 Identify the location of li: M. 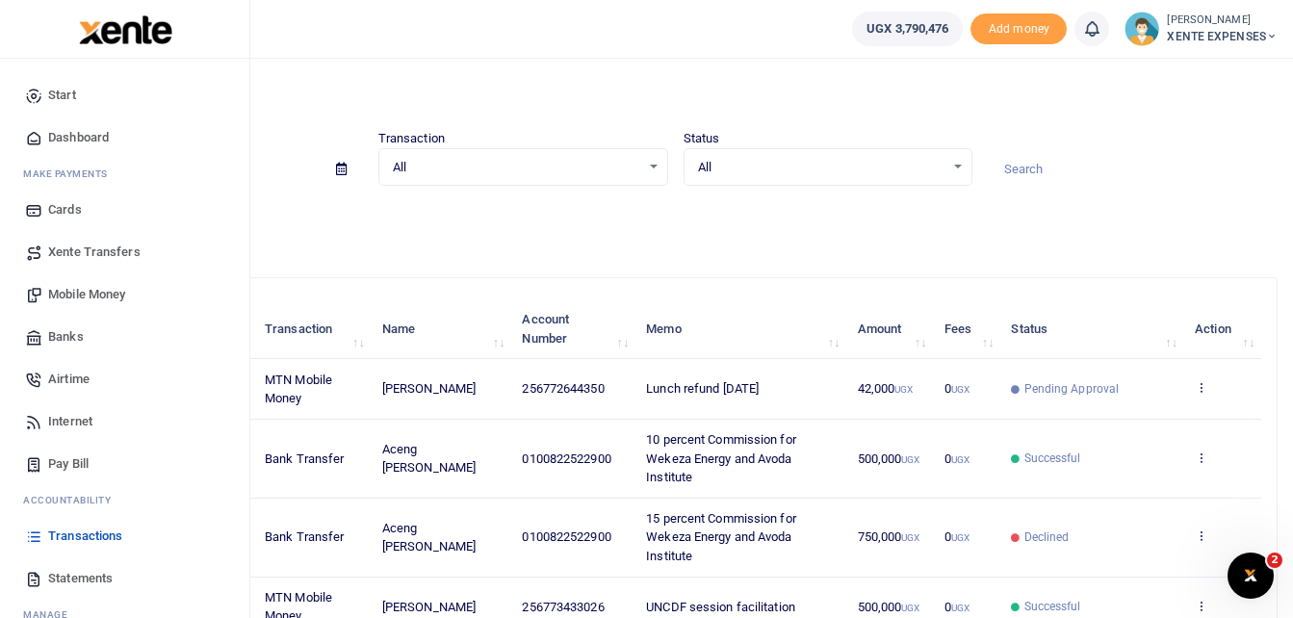
(124, 173).